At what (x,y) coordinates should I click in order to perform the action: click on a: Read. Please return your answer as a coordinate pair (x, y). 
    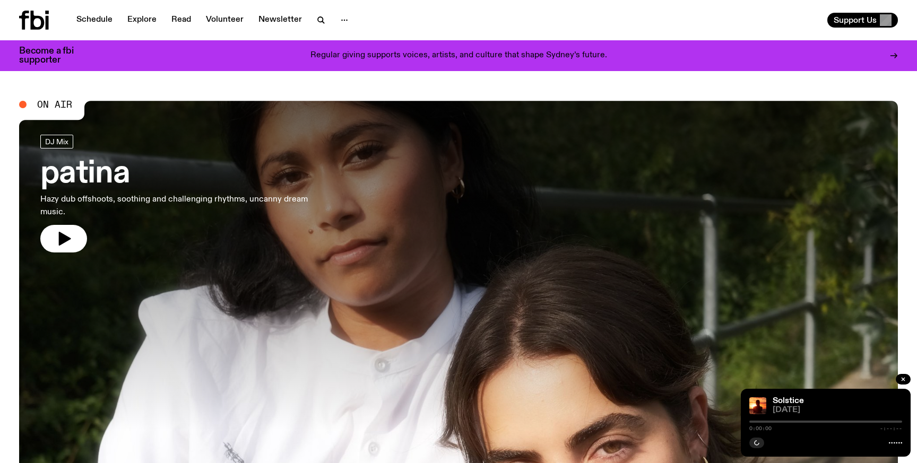
    Looking at the image, I should click on (181, 20).